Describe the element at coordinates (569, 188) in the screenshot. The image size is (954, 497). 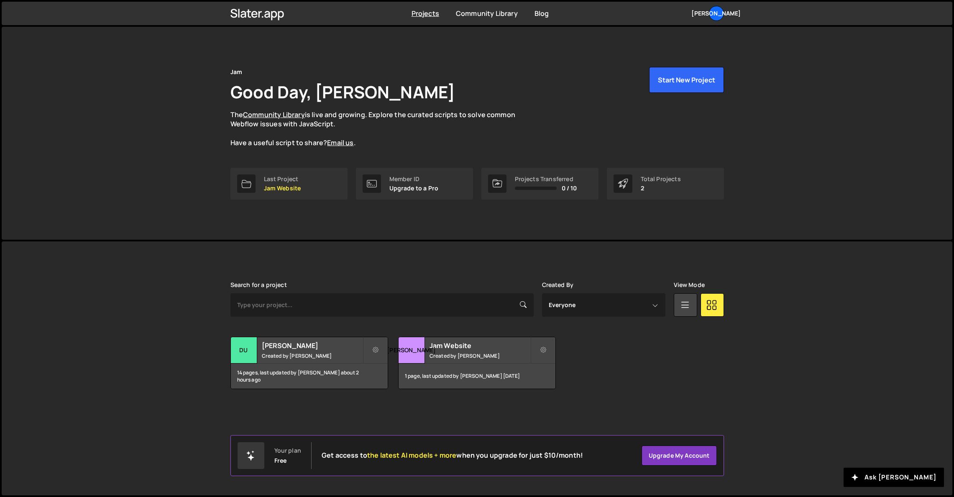
I see `span: 0 / 10` at that location.